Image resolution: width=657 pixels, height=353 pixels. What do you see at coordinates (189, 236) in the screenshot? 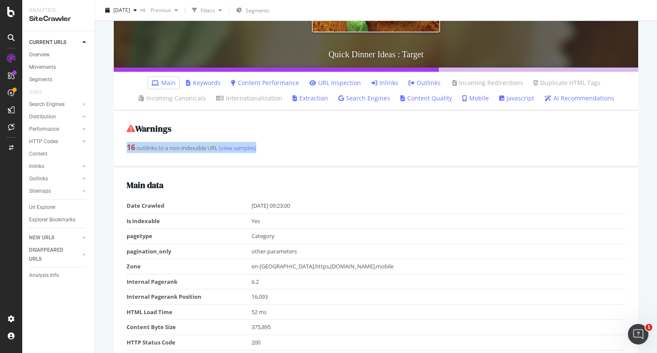
I see `td: pagetype` at bounding box center [189, 236].